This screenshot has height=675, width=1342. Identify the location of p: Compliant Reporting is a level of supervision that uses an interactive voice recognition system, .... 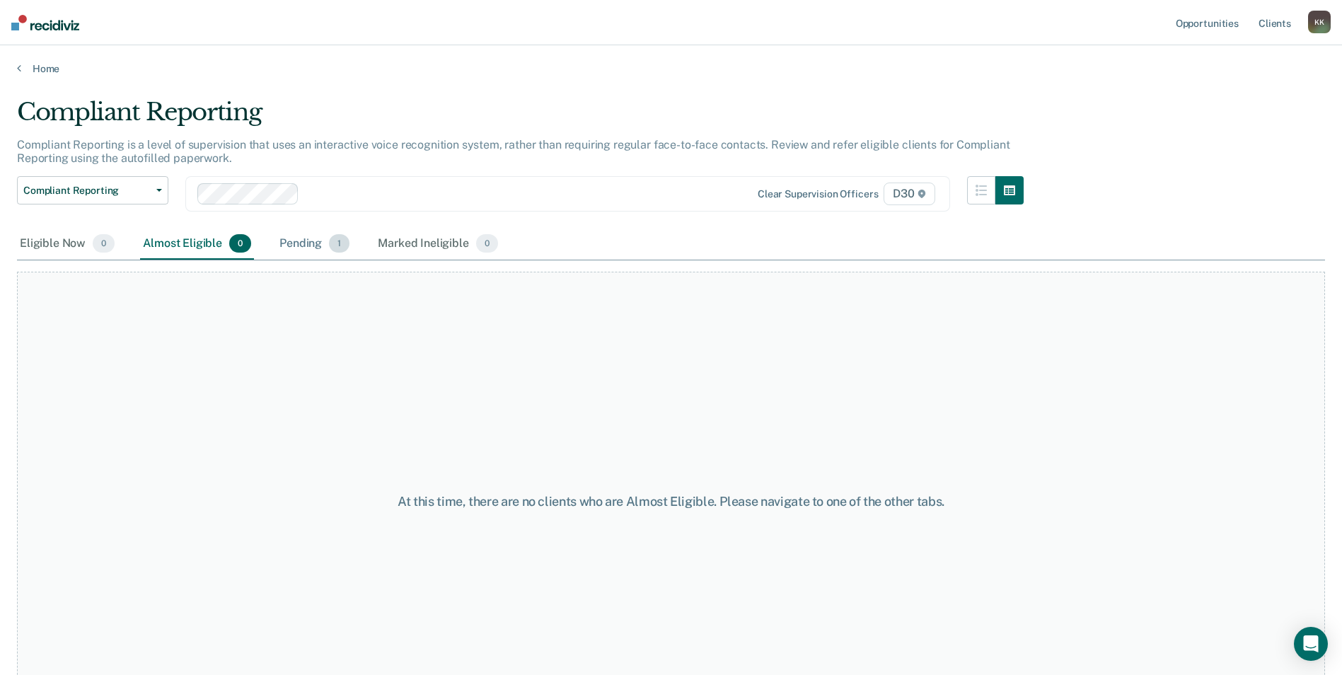
(513, 151).